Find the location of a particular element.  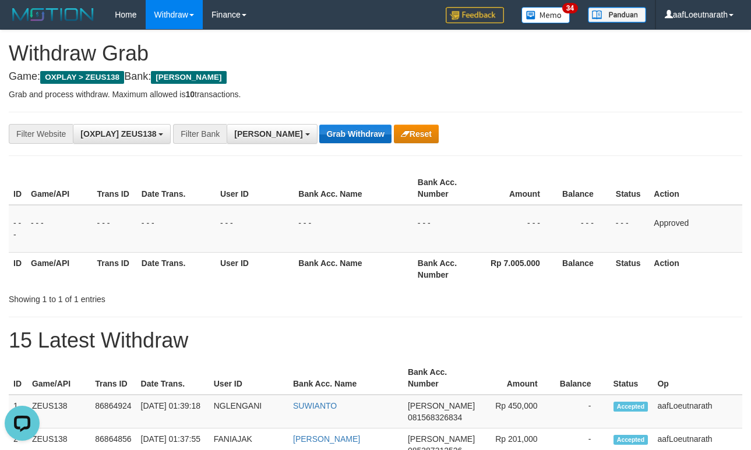

td: aafLoeutnarath is located at coordinates (697, 412).